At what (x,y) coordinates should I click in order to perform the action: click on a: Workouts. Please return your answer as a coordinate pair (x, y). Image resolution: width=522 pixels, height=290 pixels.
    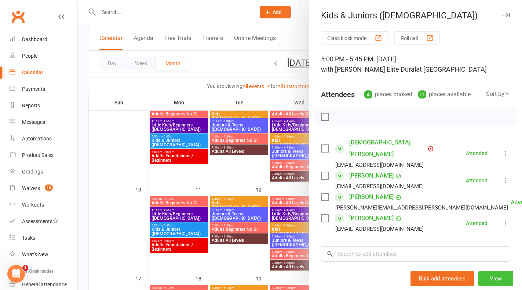
    Looking at the image, I should click on (43, 204).